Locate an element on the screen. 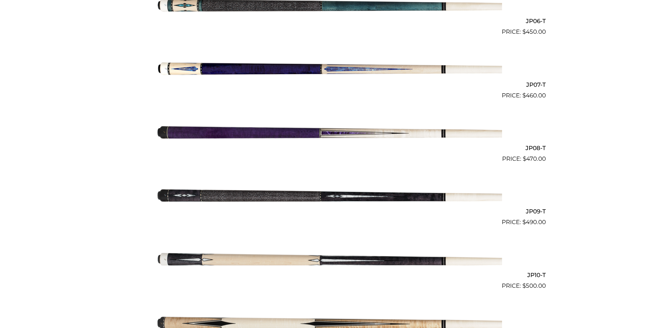 The image size is (656, 328). h2: JP10-T is located at coordinates (328, 275).